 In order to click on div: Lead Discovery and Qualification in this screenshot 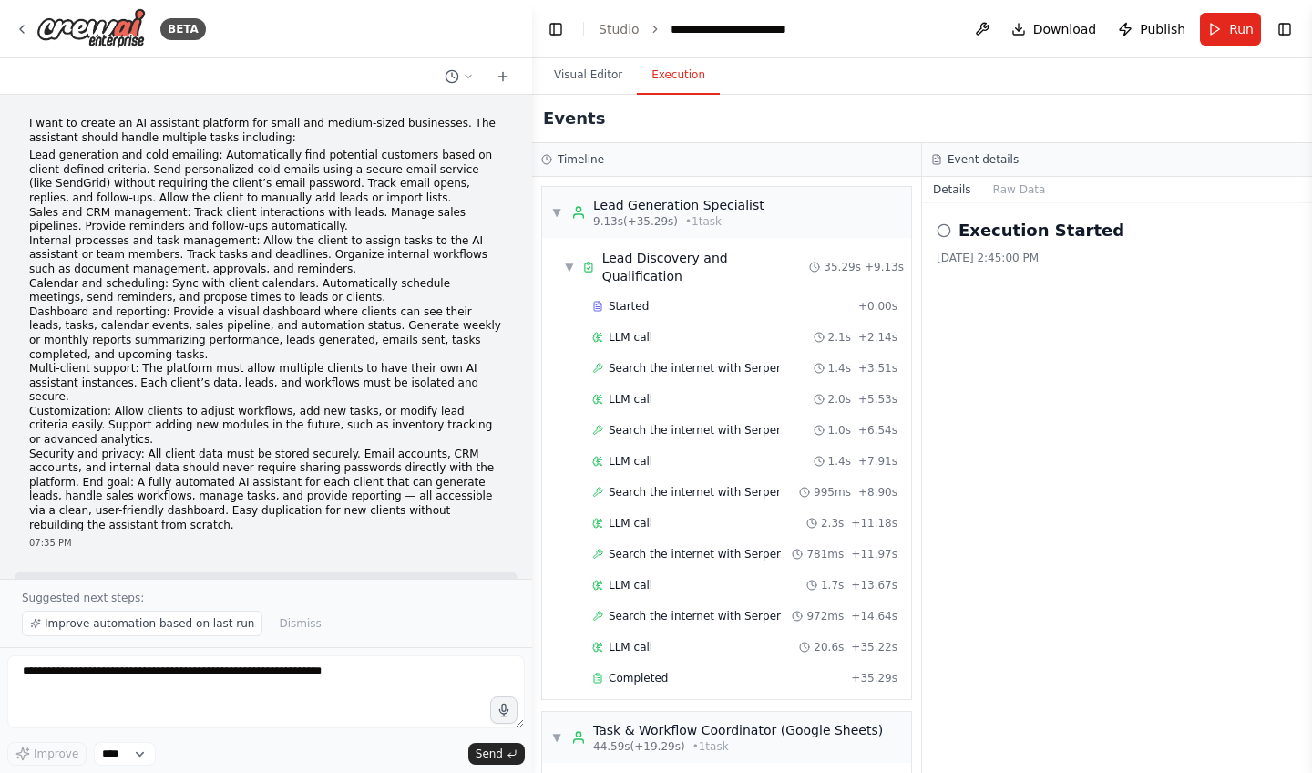, I will do `click(706, 267)`.